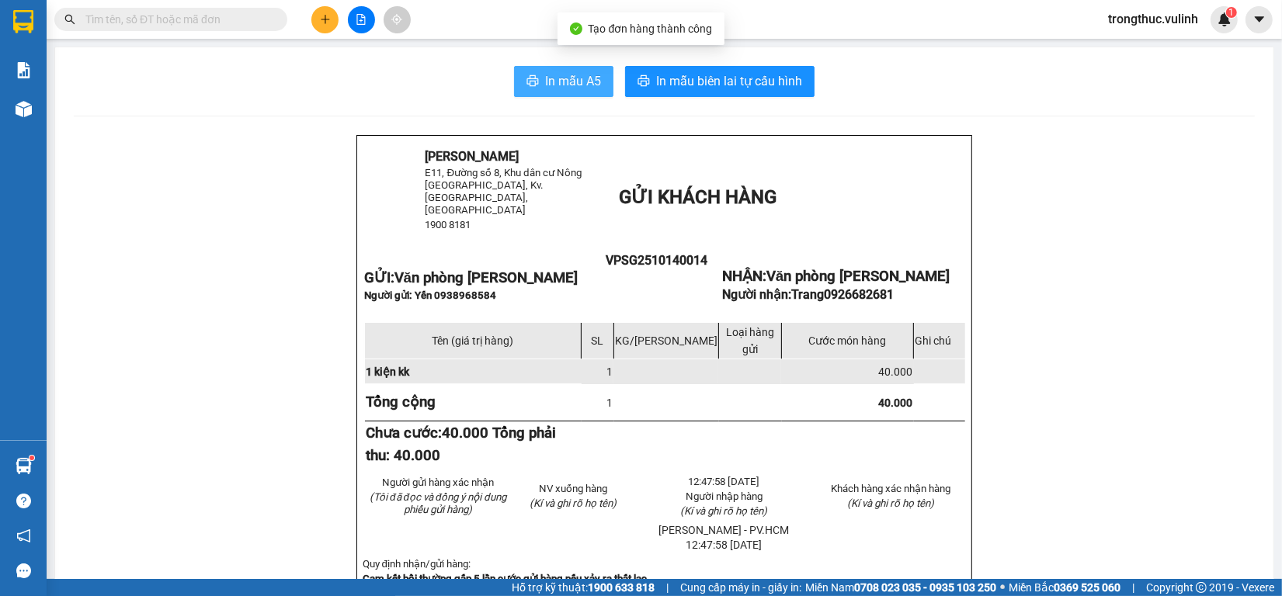 The height and width of the screenshot is (596, 1282). What do you see at coordinates (749, 341) in the screenshot?
I see `td: Loại hàng gửi` at bounding box center [749, 341].